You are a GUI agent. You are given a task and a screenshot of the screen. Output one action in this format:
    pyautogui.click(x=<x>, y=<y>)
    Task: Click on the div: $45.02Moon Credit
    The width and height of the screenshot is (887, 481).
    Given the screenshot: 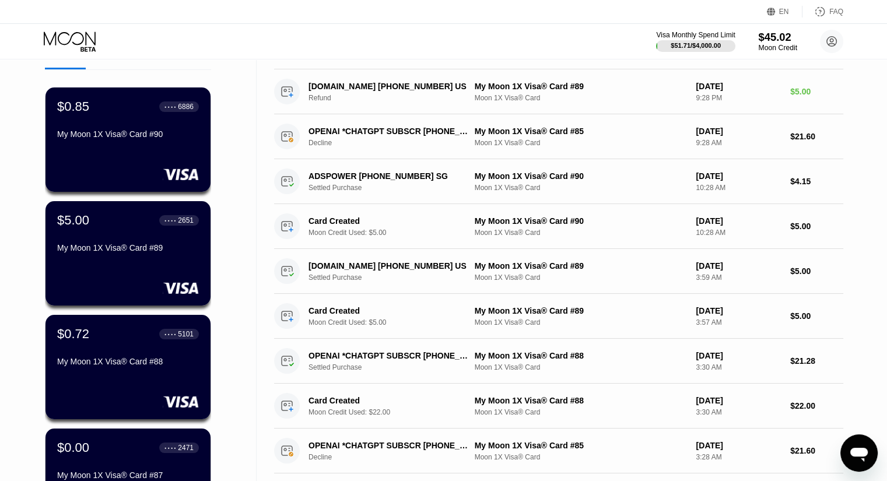 What is the action you would take?
    pyautogui.click(x=777, y=41)
    